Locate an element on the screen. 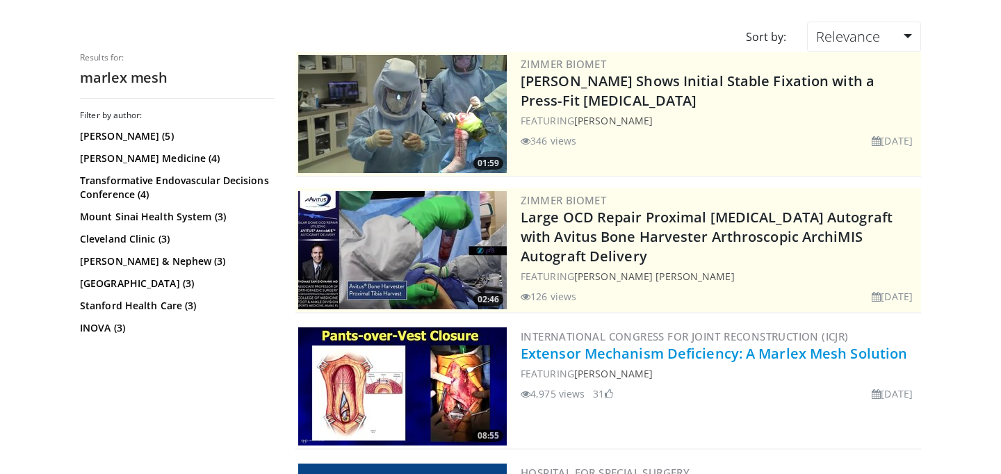 Image resolution: width=1001 pixels, height=474 pixels. span: 02:46 is located at coordinates (488, 300).